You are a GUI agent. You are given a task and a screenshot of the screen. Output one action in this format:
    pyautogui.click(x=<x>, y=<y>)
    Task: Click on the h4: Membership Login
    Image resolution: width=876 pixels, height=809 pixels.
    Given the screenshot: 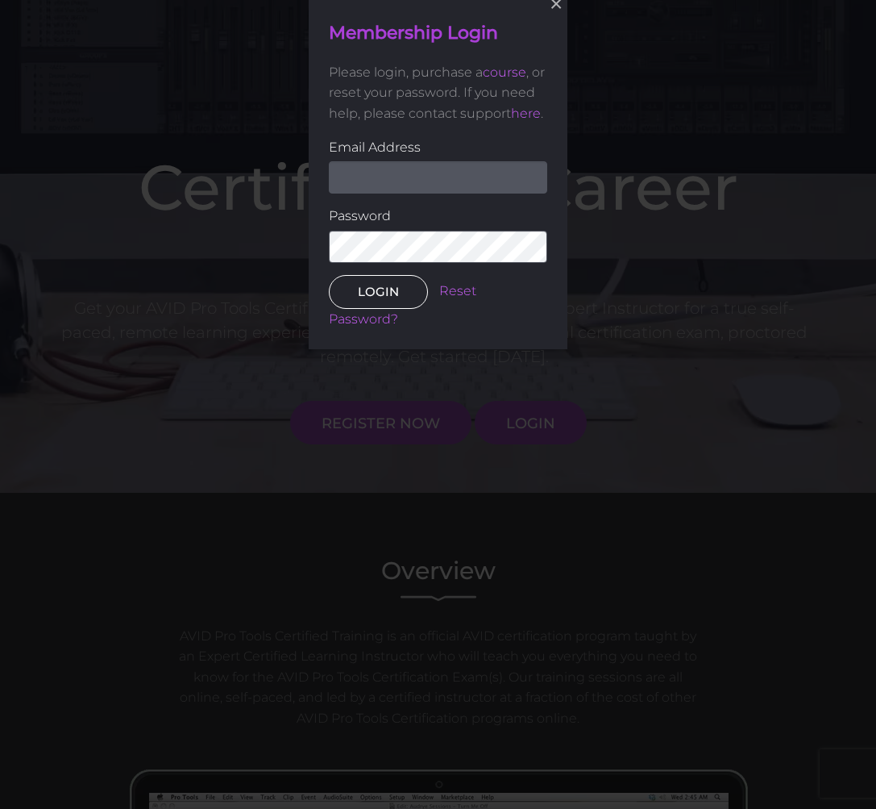 What is the action you would take?
    pyautogui.click(x=438, y=33)
    